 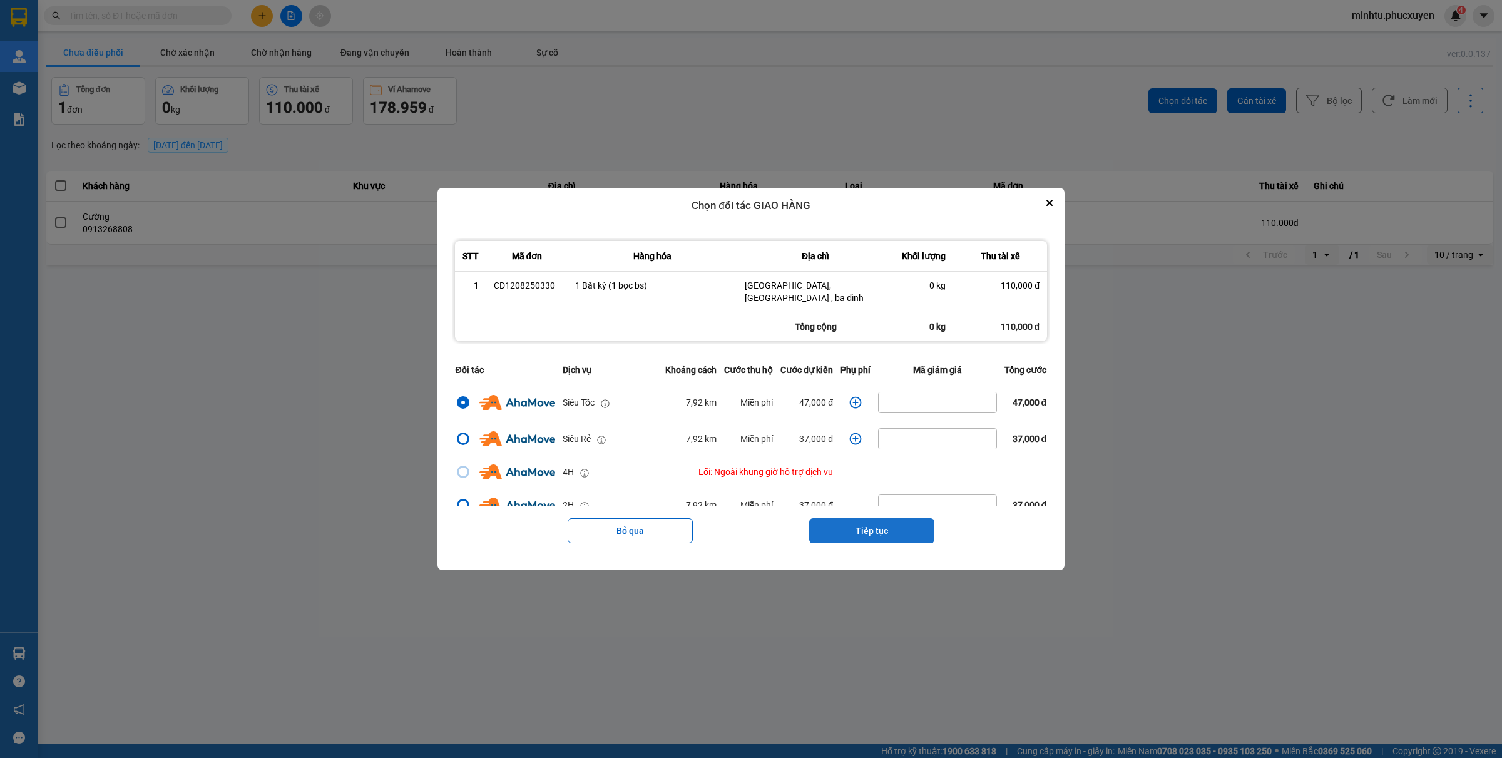 I want to click on div: Chọn đối tác GIAO HÀNG, so click(x=751, y=206).